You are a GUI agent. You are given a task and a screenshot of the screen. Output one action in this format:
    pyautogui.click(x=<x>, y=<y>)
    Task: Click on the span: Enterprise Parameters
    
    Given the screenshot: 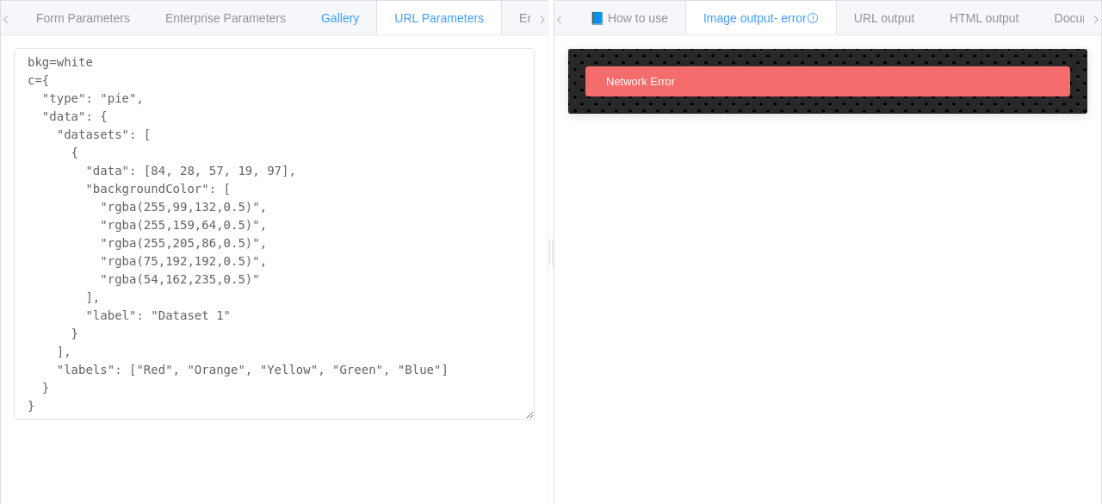 What is the action you would take?
    pyautogui.click(x=226, y=18)
    